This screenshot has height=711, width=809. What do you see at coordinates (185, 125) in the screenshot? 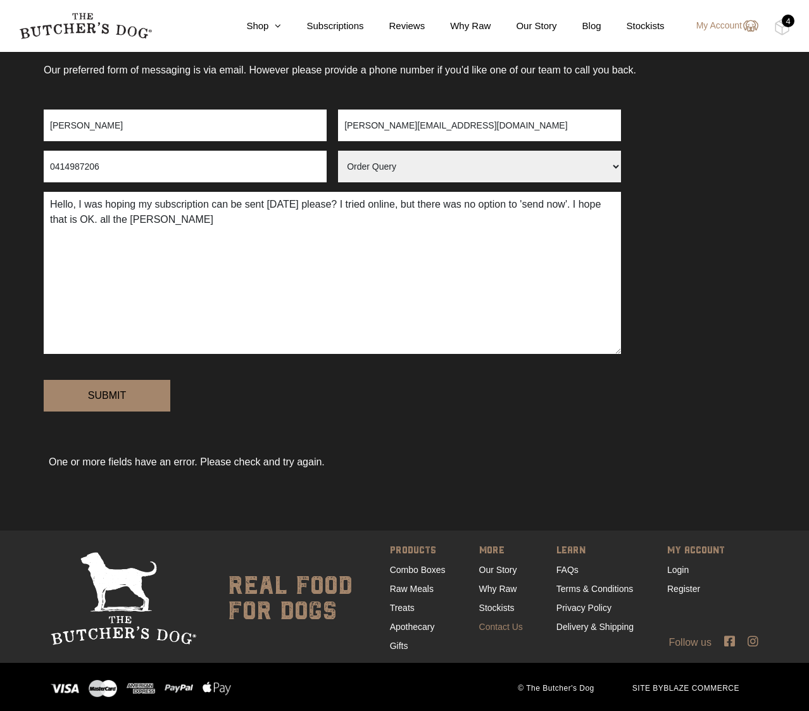
I see `input: Full Name` at bounding box center [185, 125].